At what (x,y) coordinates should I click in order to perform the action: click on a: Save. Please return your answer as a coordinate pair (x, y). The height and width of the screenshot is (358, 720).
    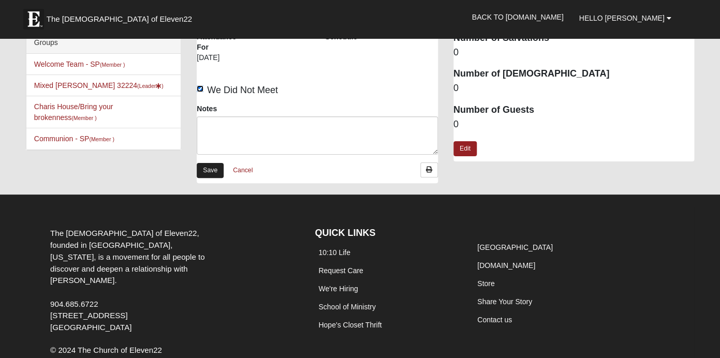
    Looking at the image, I should click on (210, 170).